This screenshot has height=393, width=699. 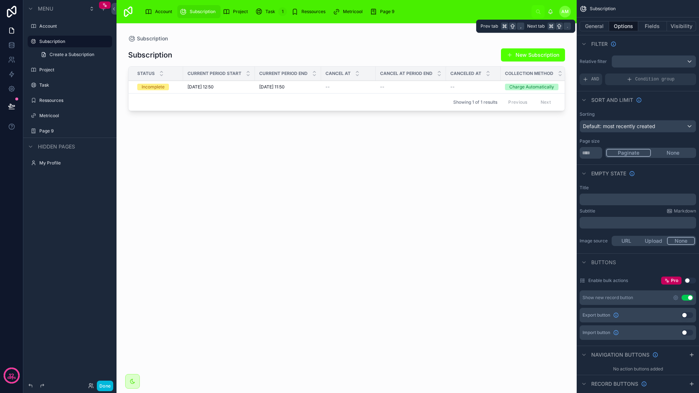 I want to click on button: Options, so click(x=624, y=26).